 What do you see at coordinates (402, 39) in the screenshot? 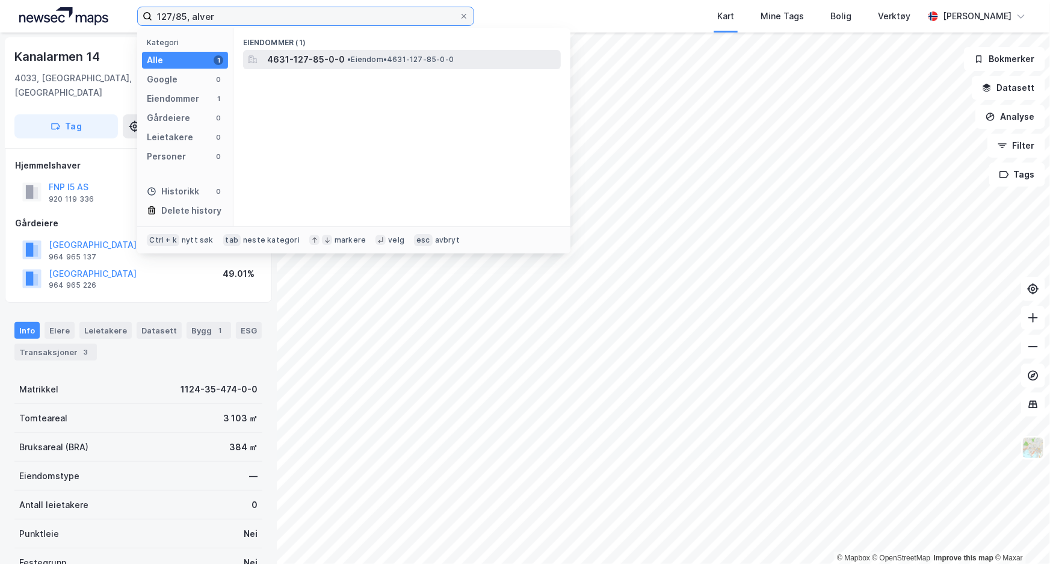
I see `div: Eiendommer (1)` at bounding box center [402, 39].